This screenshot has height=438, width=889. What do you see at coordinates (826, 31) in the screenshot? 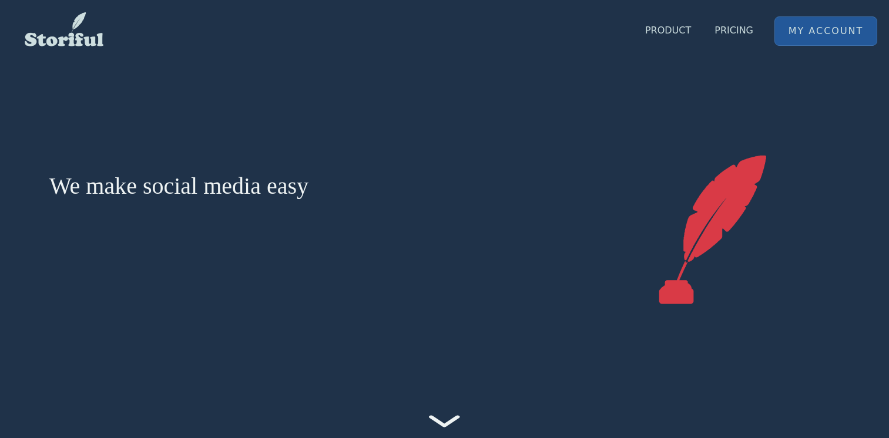
I see `a: My Account` at bounding box center [826, 31].